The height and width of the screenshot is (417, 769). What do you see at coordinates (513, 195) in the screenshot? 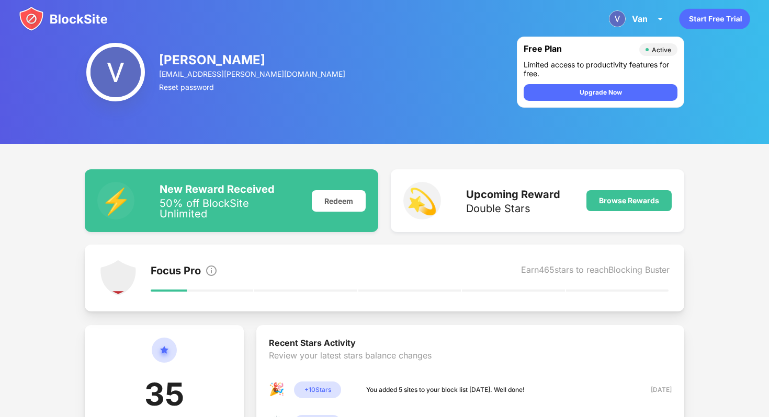
I see `div: Upcoming Reward` at bounding box center [513, 195].